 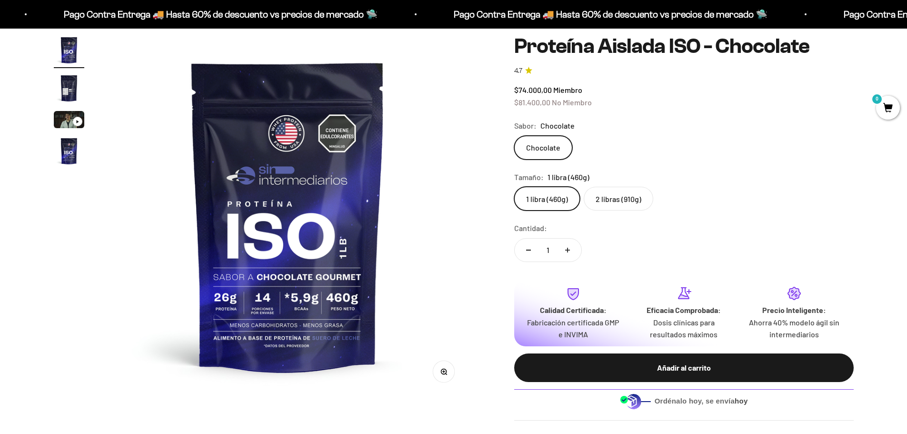 What do you see at coordinates (683, 46) in the screenshot?
I see `h1: Proteína Aislada ISO - Chocolate` at bounding box center [683, 46].